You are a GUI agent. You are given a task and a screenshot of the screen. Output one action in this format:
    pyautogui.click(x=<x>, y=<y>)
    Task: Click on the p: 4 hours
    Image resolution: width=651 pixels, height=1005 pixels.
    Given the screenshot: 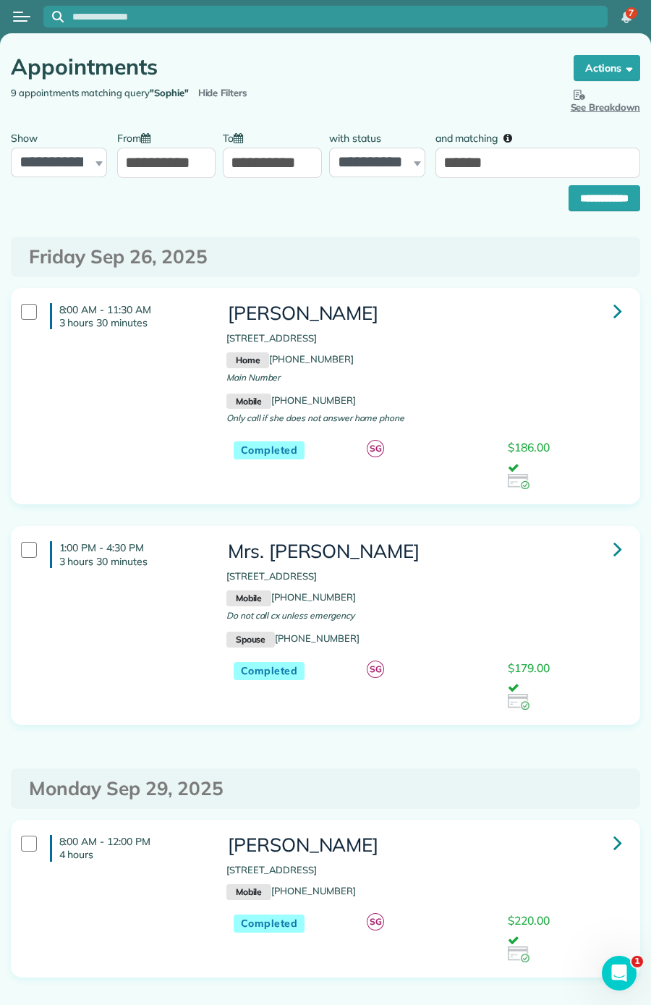 What is the action you would take?
    pyautogui.click(x=137, y=854)
    